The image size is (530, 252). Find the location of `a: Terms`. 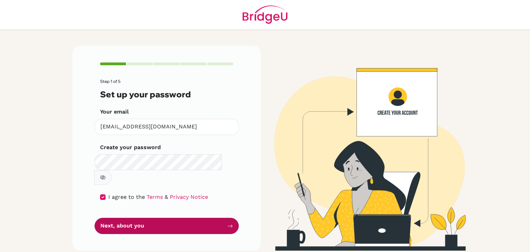

a: Terms is located at coordinates (155, 197).